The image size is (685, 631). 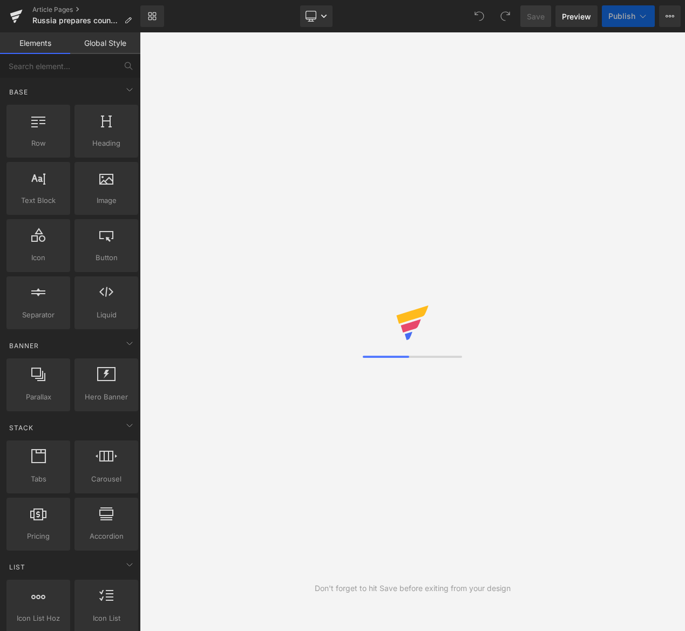 What do you see at coordinates (106, 479) in the screenshot?
I see `span: Carousel` at bounding box center [106, 479].